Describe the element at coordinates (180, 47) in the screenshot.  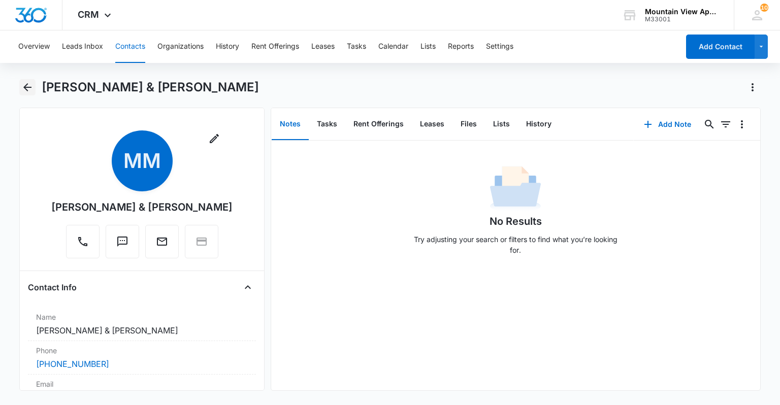
I see `button: Organizations` at that location.